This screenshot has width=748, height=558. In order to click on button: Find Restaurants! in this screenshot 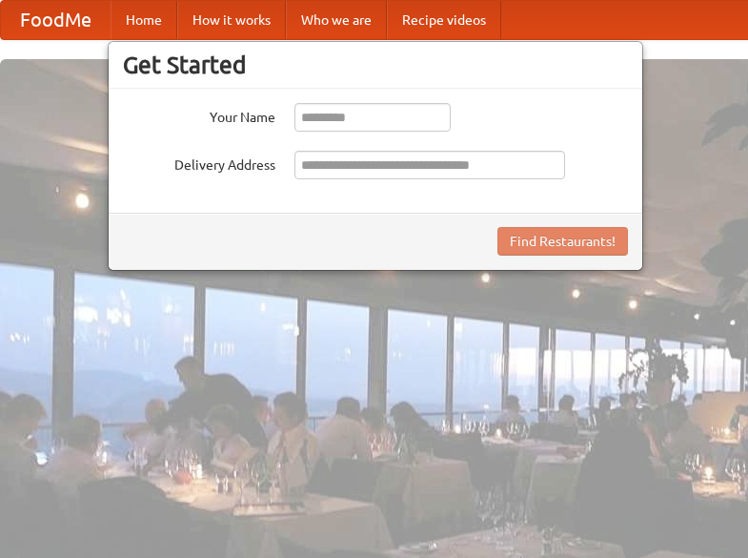, I will do `click(562, 241)`.